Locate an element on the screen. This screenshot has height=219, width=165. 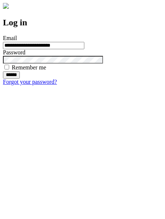
label: Remember me is located at coordinates (29, 67).